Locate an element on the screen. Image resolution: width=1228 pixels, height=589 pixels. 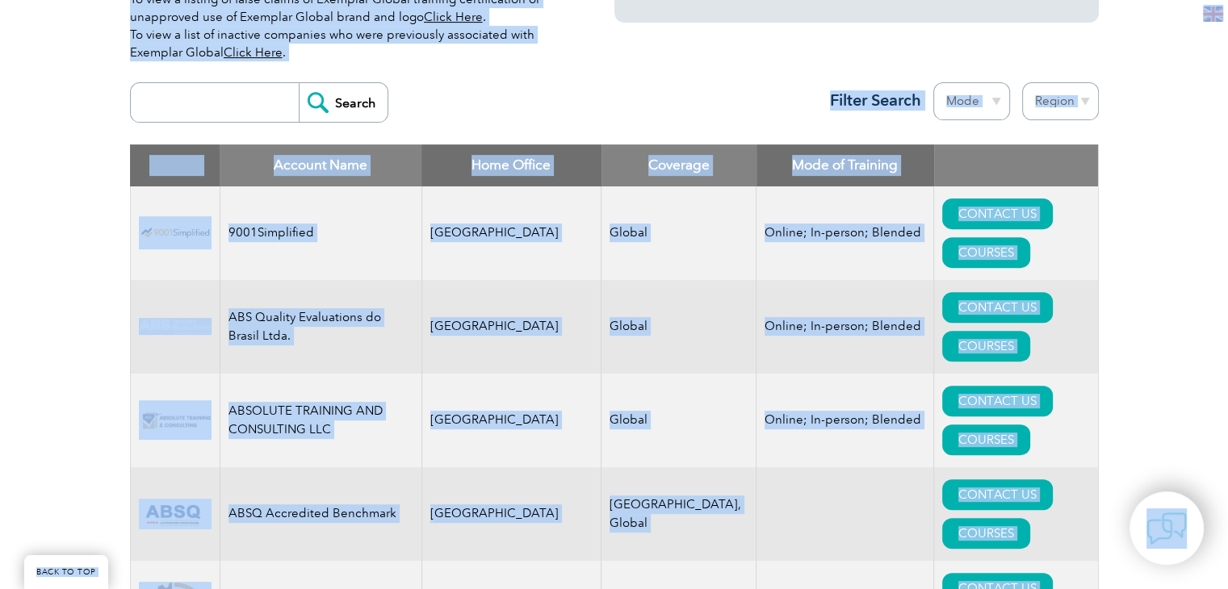
td: ABSOLUTE TRAINING AND CONSULTING LLC is located at coordinates (321, 421).